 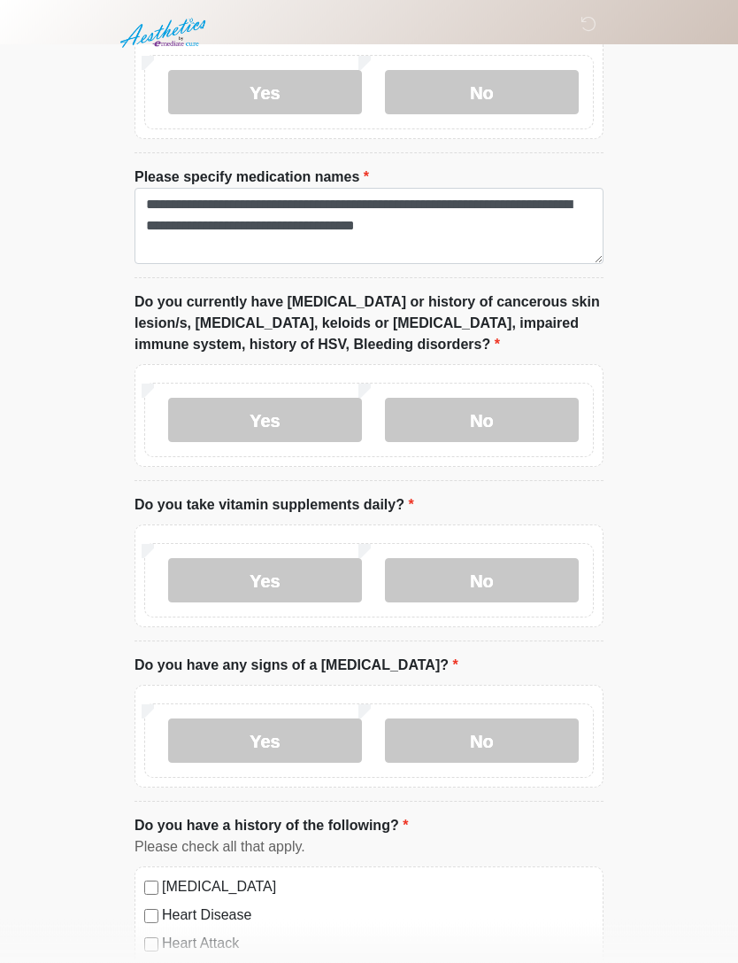 What do you see at coordinates (378, 916) in the screenshot?
I see `label: Heart Disease` at bounding box center [378, 916].